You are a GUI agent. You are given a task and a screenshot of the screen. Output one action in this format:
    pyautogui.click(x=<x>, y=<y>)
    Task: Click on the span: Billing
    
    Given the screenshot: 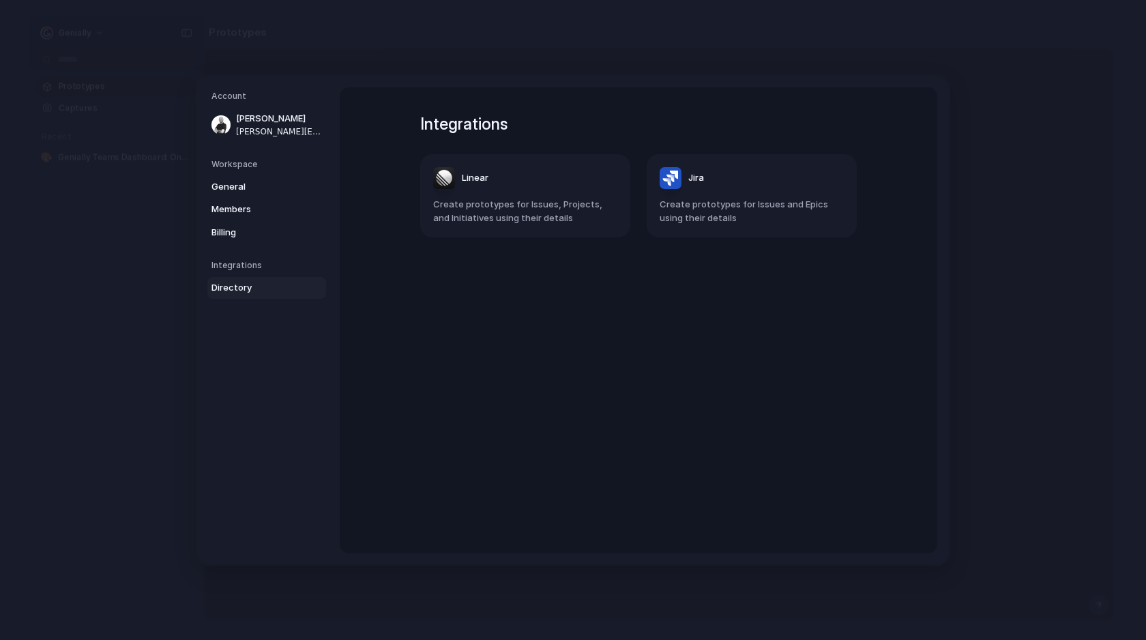 What is the action you would take?
    pyautogui.click(x=255, y=232)
    